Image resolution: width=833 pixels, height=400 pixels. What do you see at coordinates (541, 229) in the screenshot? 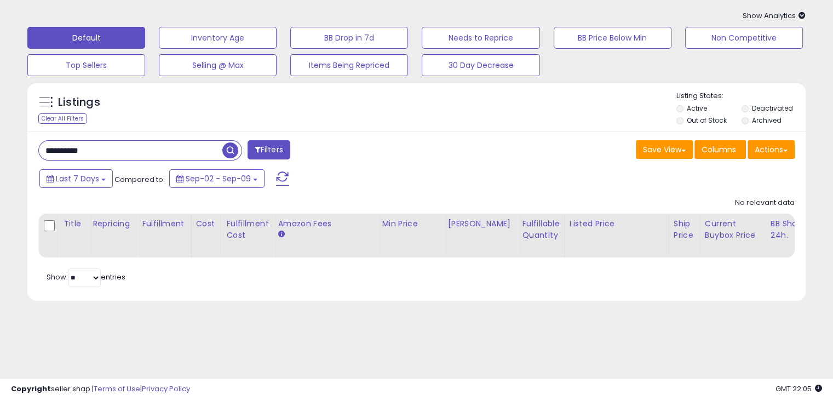
I see `div: Fulfillable Quantity` at bounding box center [541, 229].